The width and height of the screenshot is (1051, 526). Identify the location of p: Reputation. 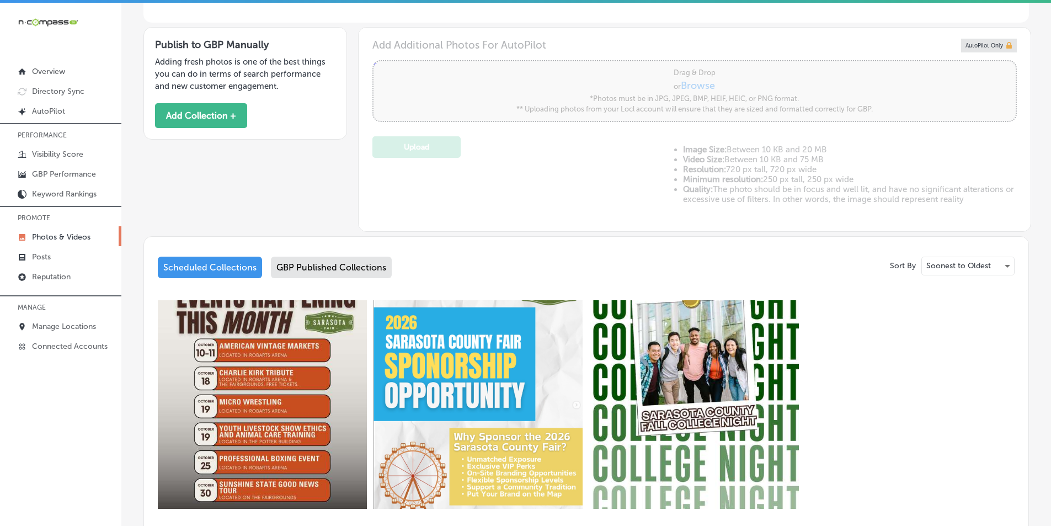
(51, 276).